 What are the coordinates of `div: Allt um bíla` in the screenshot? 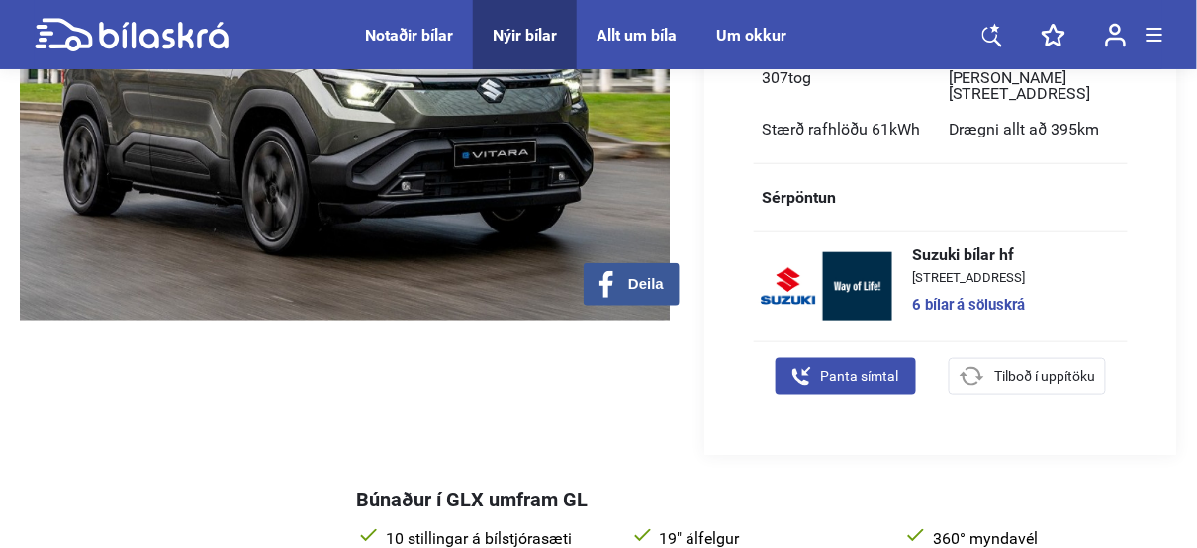 It's located at (636, 35).